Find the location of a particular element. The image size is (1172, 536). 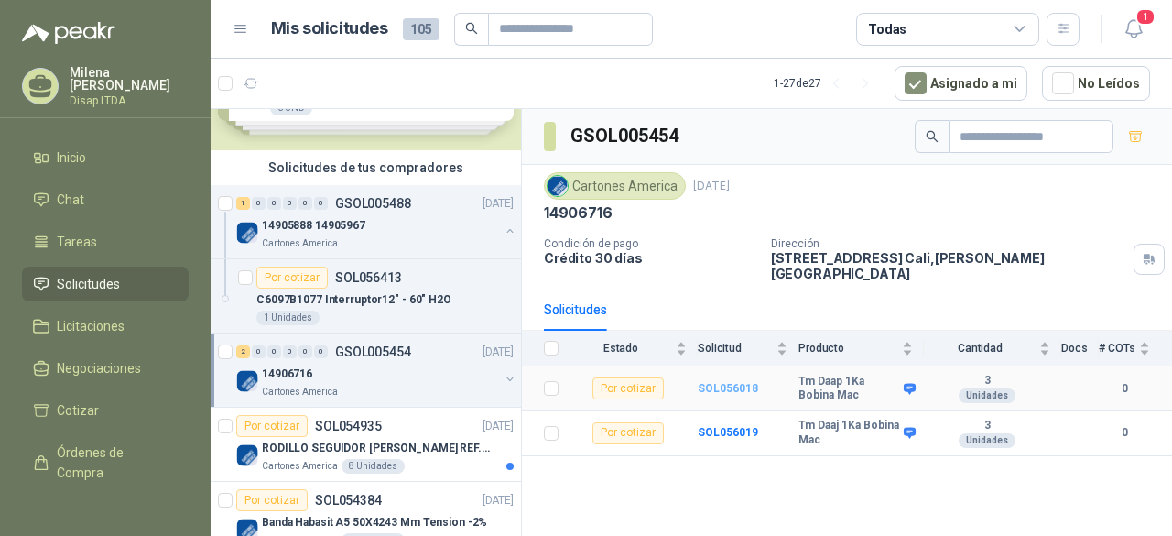

span: Solicitud is located at coordinates (736, 348).